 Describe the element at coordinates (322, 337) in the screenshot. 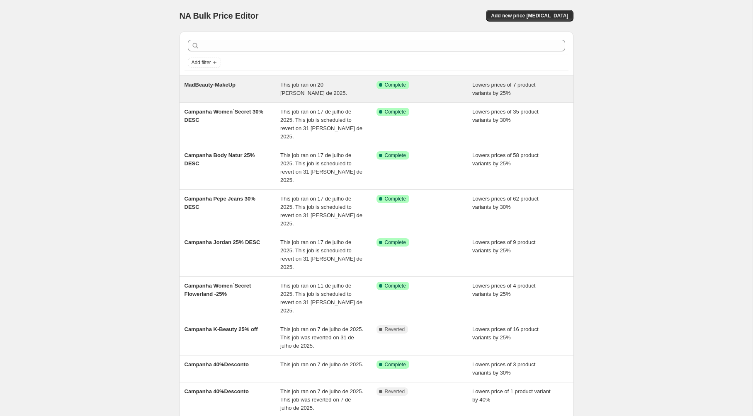

I see `span: This job ran on 7 de julho de 2025. This job was reverted on 31 de julho de 2025.` at that location.